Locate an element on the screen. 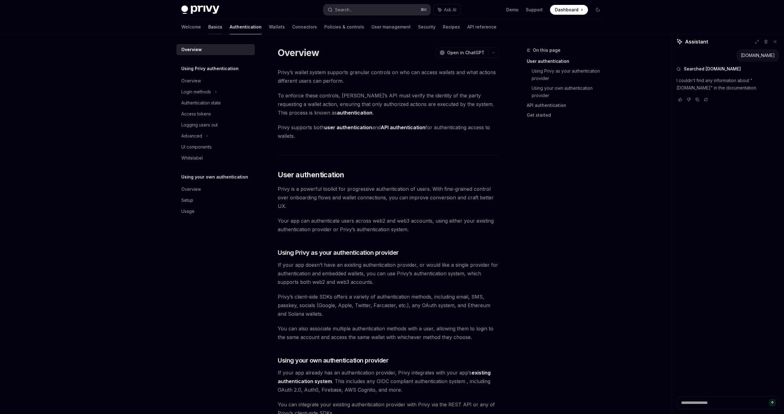 Image resolution: width=784 pixels, height=414 pixels. a: Setup is located at coordinates (216, 200).